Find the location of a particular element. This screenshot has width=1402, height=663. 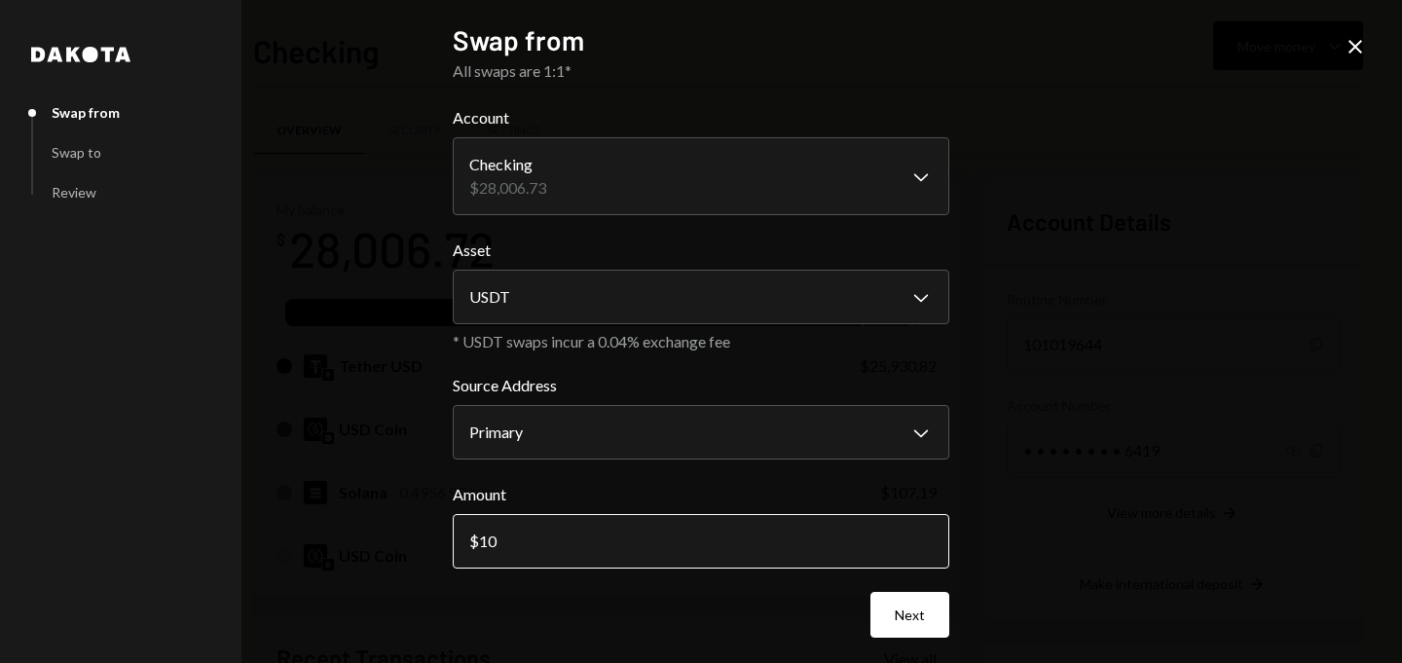

label: Amount is located at coordinates (701, 495).